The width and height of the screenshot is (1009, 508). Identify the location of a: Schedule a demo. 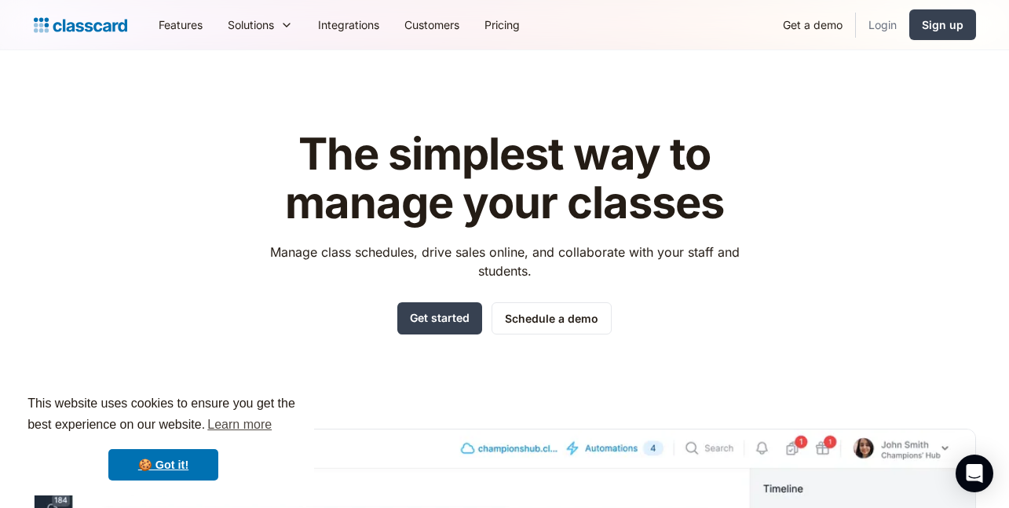
(551, 318).